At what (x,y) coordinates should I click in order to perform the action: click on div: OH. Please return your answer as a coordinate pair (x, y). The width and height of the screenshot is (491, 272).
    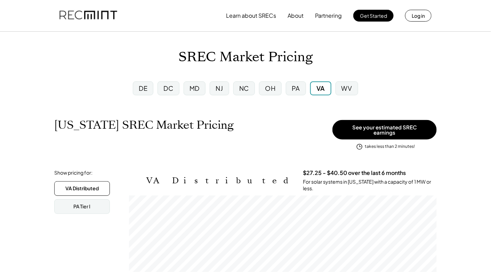
    Looking at the image, I should click on (270, 88).